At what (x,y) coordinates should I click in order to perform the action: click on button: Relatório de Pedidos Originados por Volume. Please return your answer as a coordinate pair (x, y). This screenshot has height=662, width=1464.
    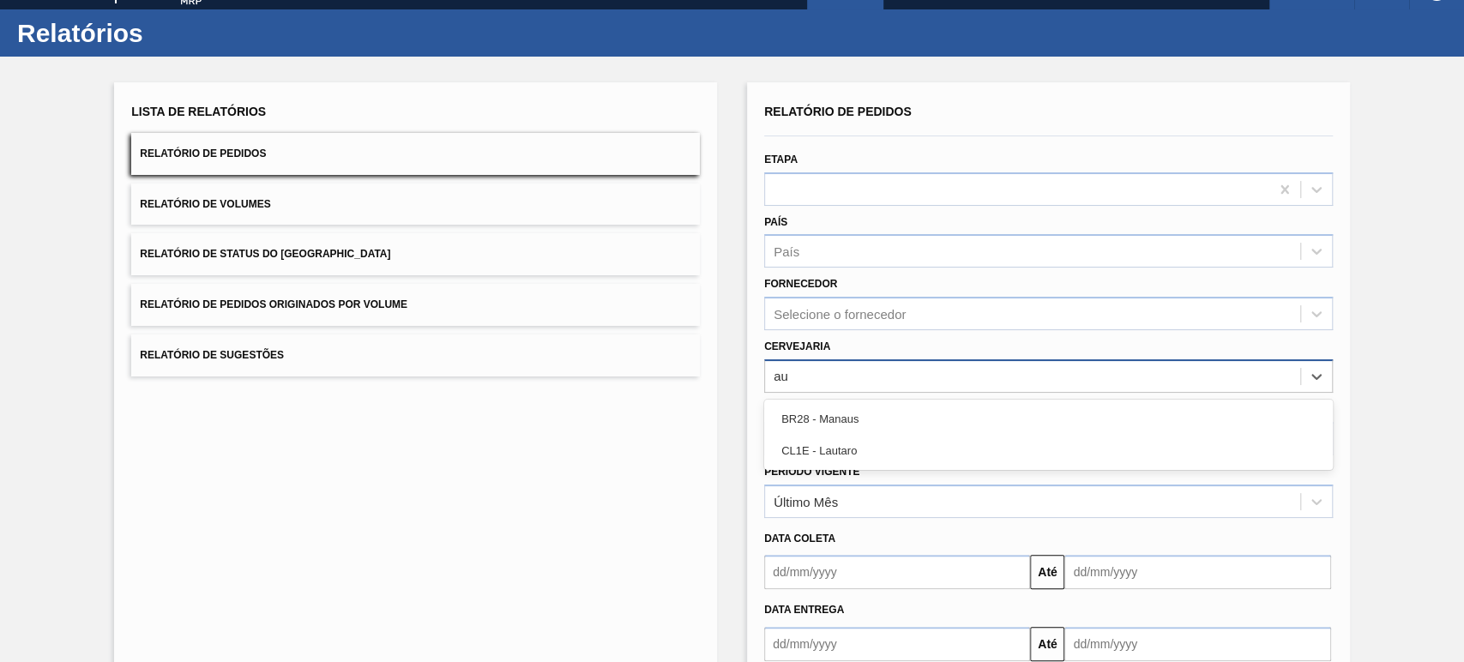
    Looking at the image, I should click on (415, 304).